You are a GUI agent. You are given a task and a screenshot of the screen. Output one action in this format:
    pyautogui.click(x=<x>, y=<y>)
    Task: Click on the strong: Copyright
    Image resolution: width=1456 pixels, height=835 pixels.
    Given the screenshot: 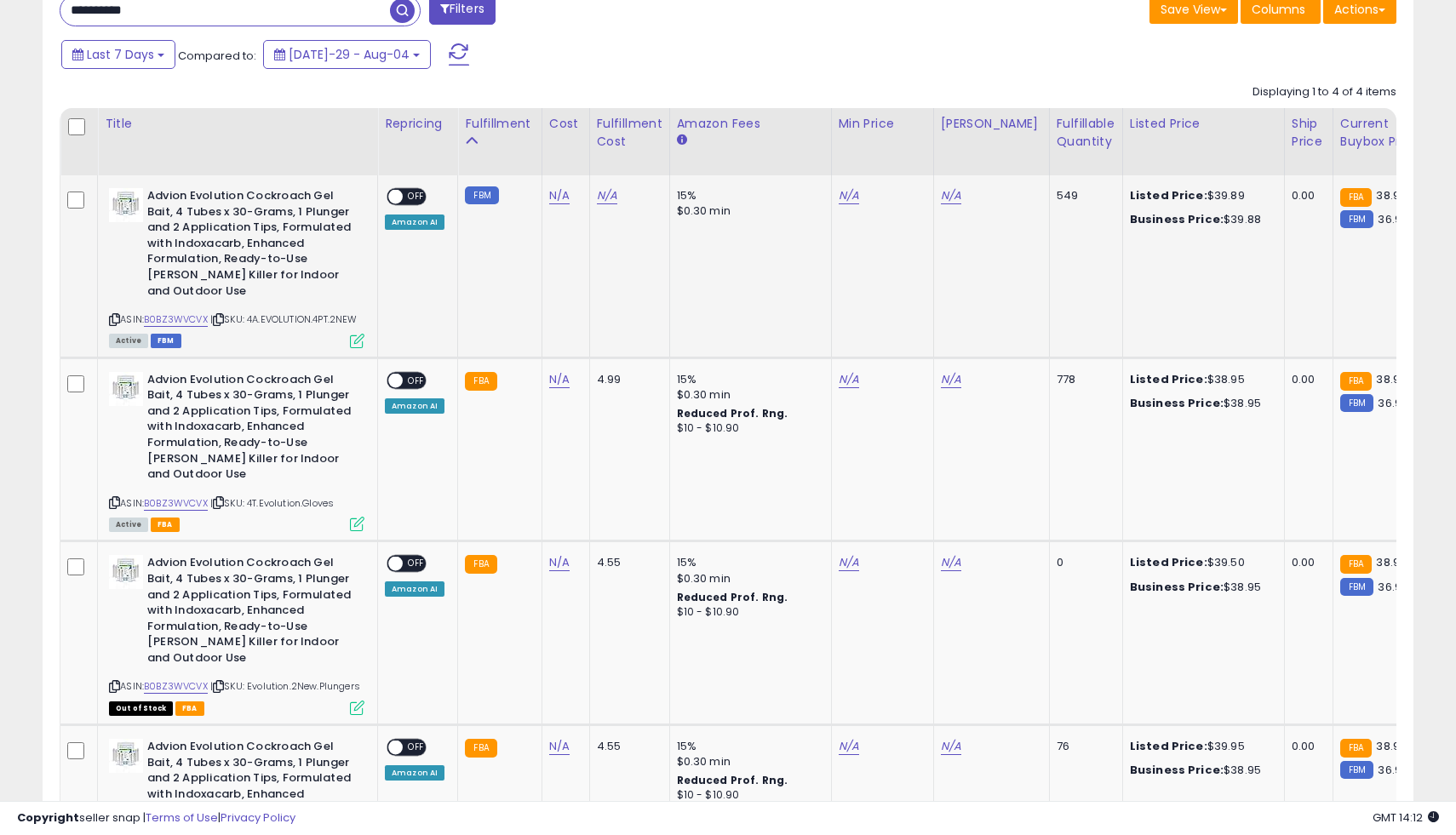 What is the action you would take?
    pyautogui.click(x=48, y=817)
    